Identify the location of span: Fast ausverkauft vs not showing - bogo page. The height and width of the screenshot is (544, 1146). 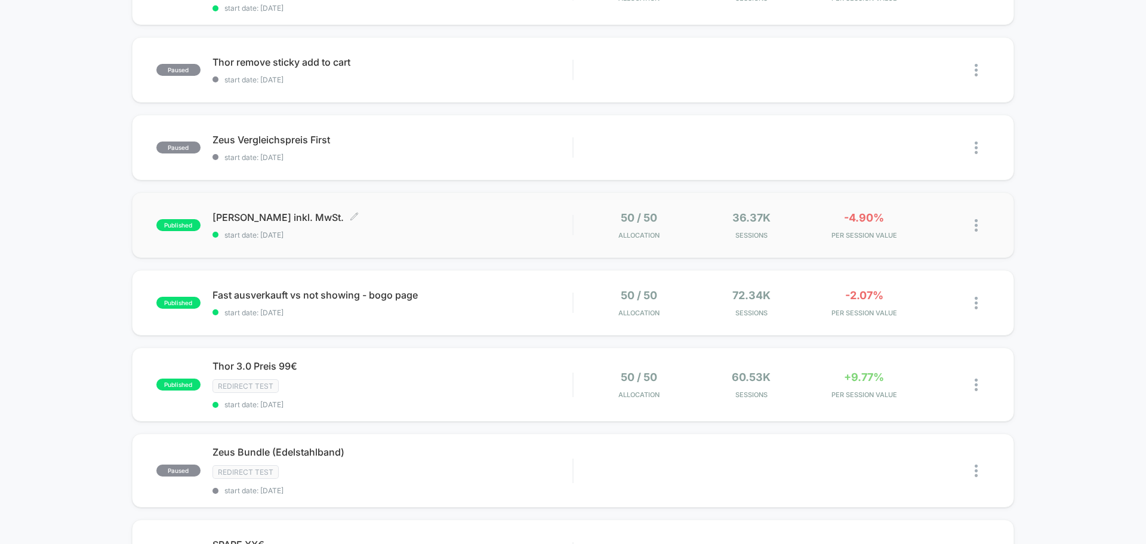
(392, 295).